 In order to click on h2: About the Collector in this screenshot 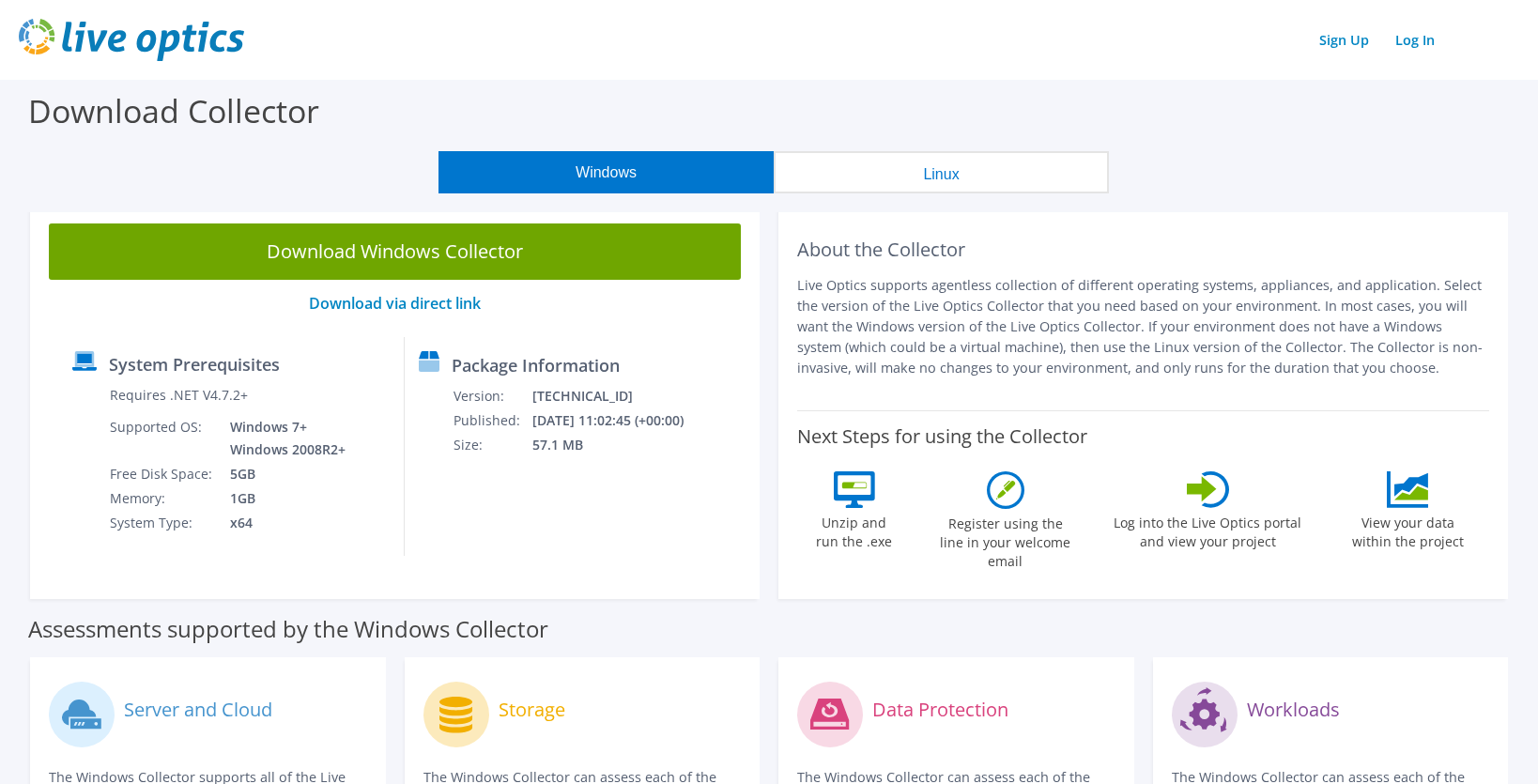, I will do `click(1142, 249)`.